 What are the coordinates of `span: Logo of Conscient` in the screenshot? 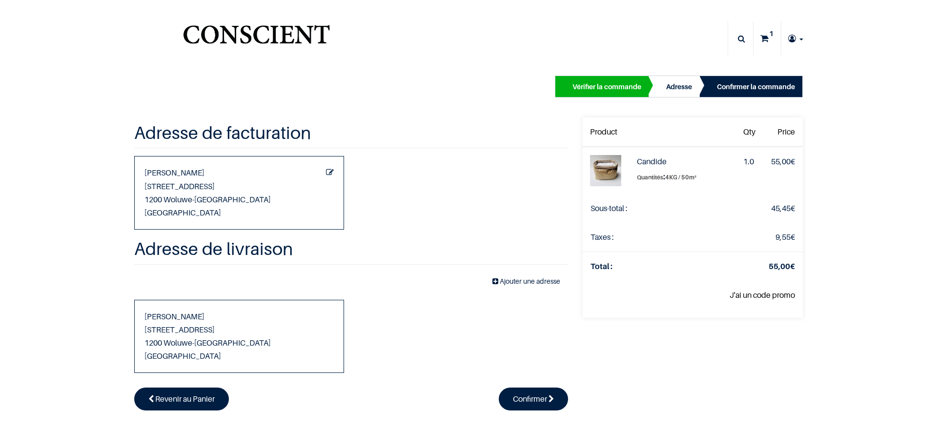 It's located at (256, 39).